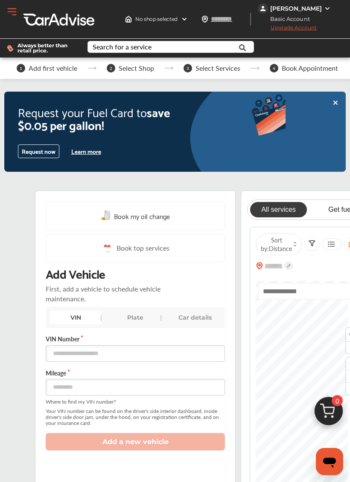 The height and width of the screenshot is (482, 350). Describe the element at coordinates (188, 68) in the screenshot. I see `span: 3` at that location.